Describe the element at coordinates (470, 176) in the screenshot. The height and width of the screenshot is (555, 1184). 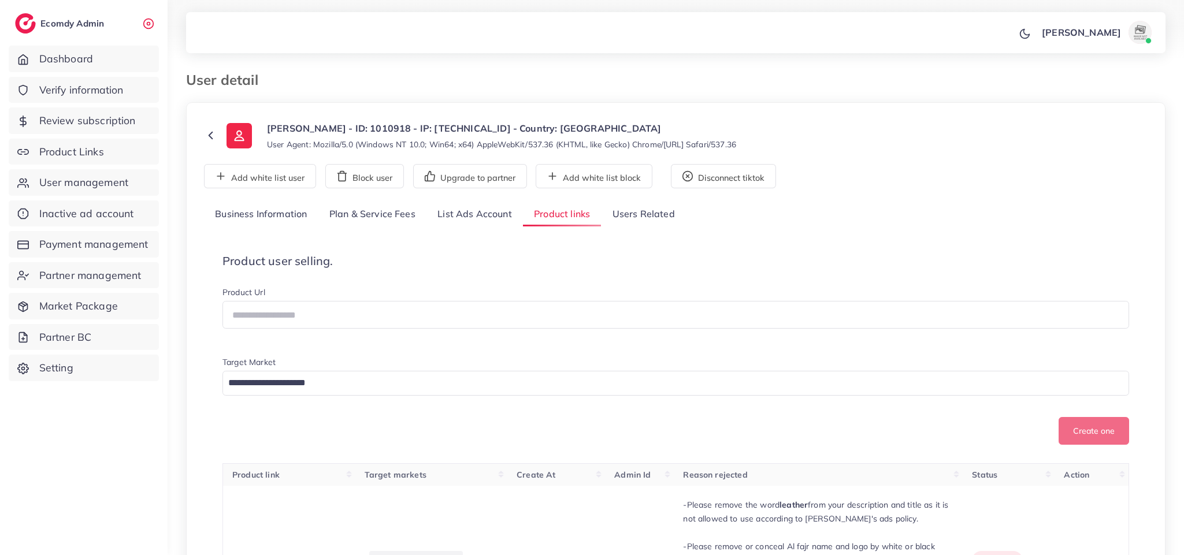
I see `button: Upgrade to partner` at that location.